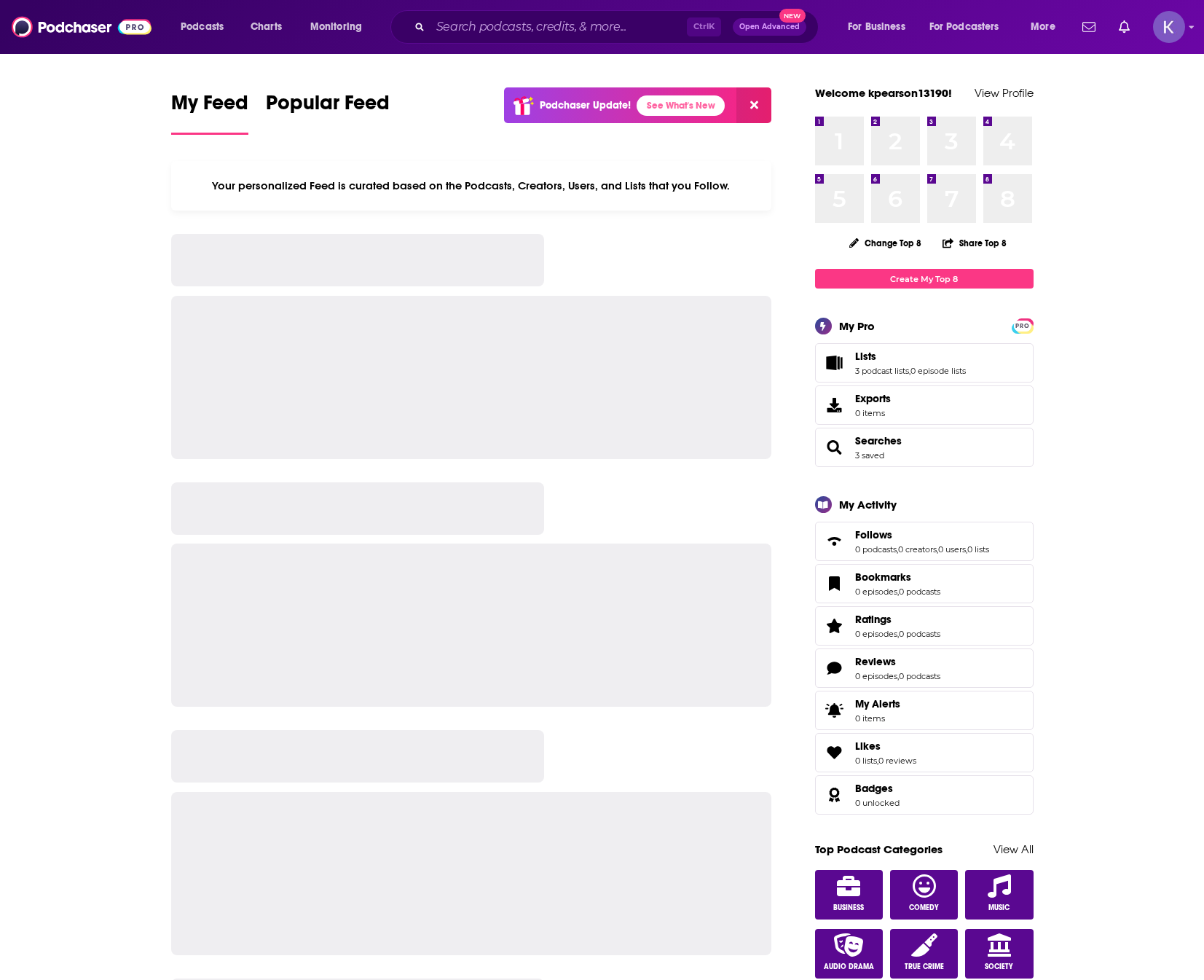 This screenshot has width=1204, height=980. I want to click on a: Show notifications dropdown, so click(1089, 27).